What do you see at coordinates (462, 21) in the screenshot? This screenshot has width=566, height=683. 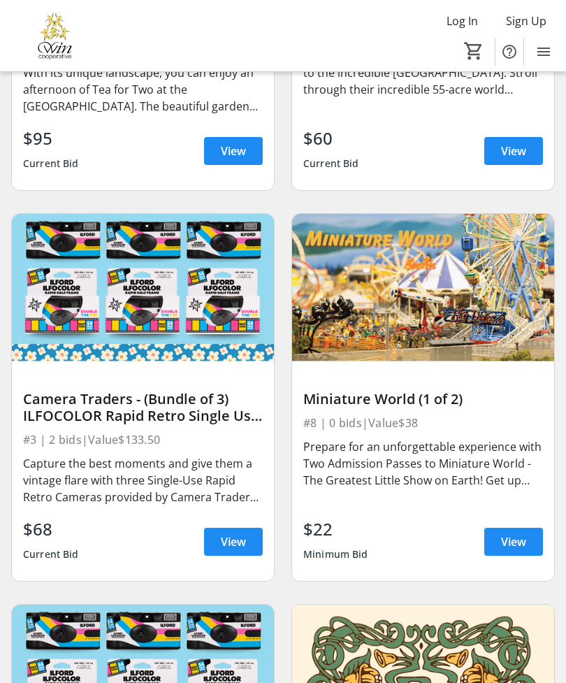 I see `button: Log In` at bounding box center [462, 21].